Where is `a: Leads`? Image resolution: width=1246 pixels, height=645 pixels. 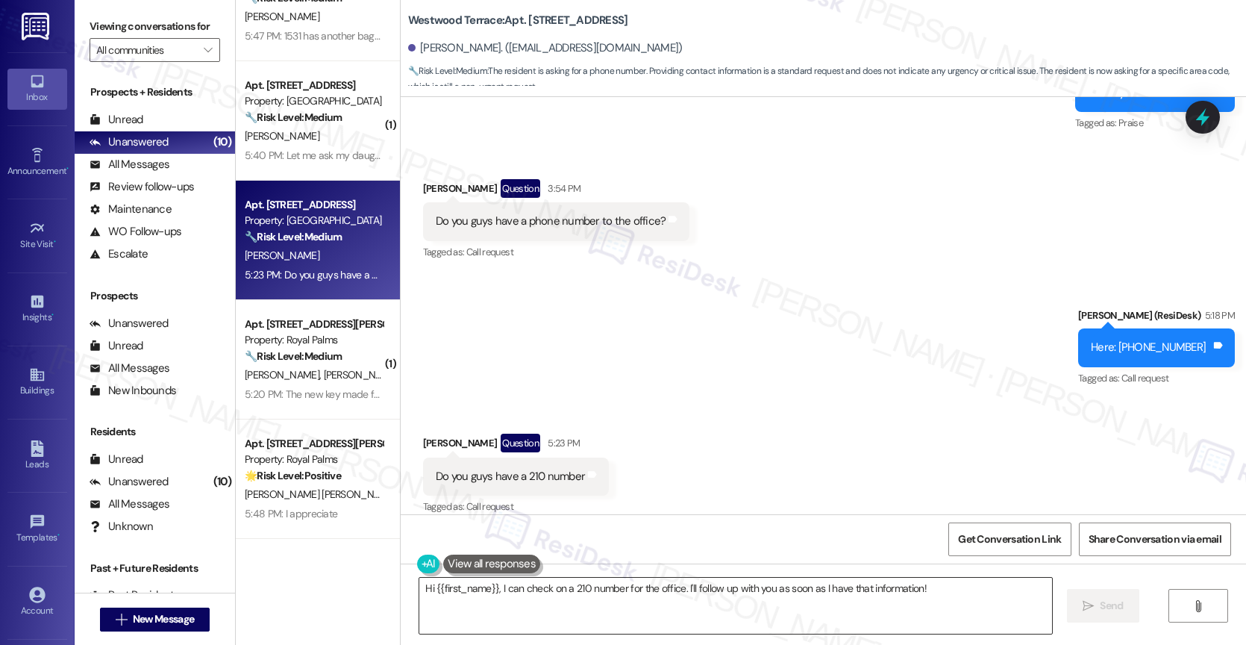
a: Leads is located at coordinates (37, 456).